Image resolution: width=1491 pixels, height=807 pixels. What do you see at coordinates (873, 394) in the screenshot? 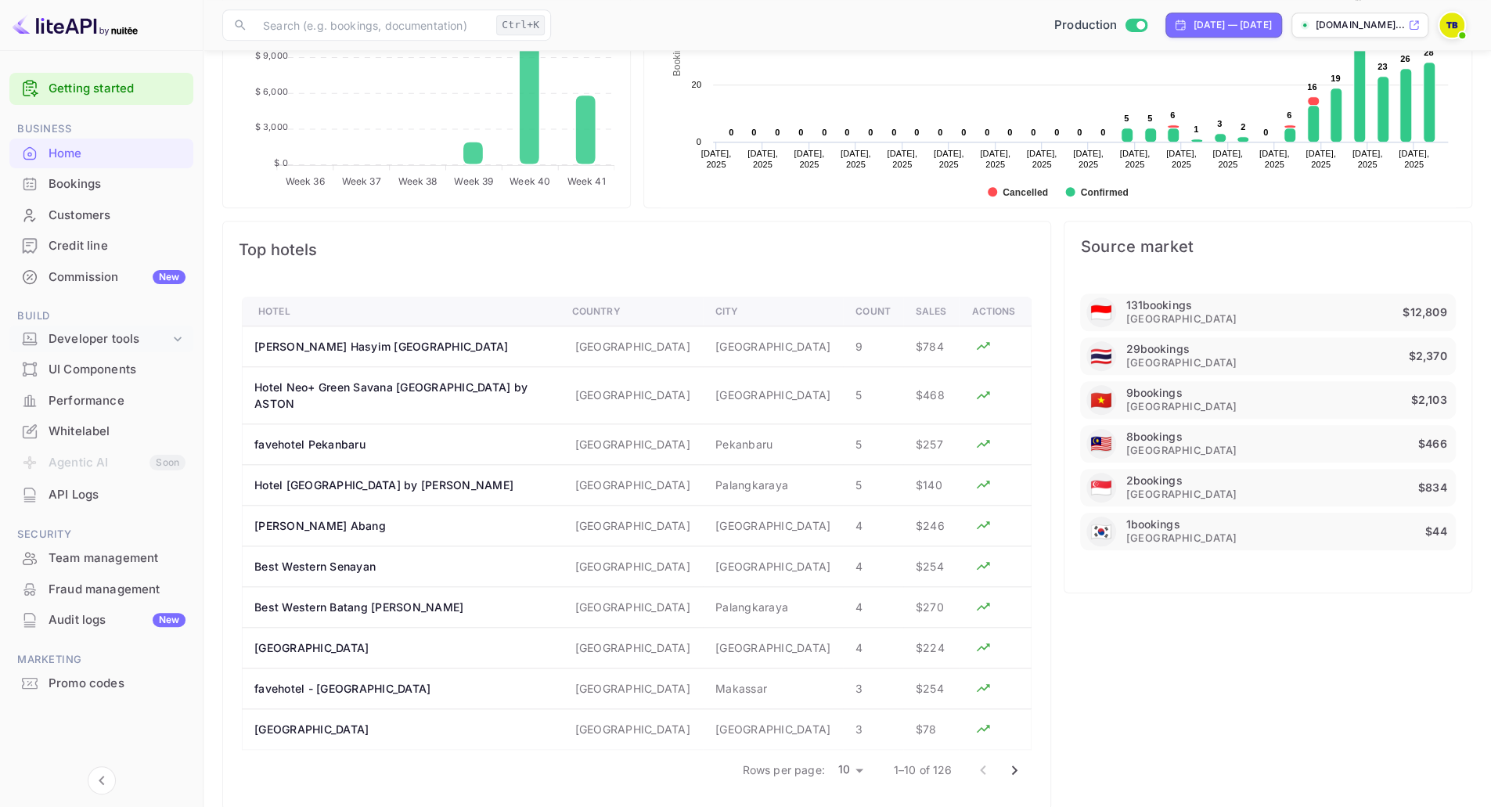
I see `td: 5` at bounding box center [873, 394].